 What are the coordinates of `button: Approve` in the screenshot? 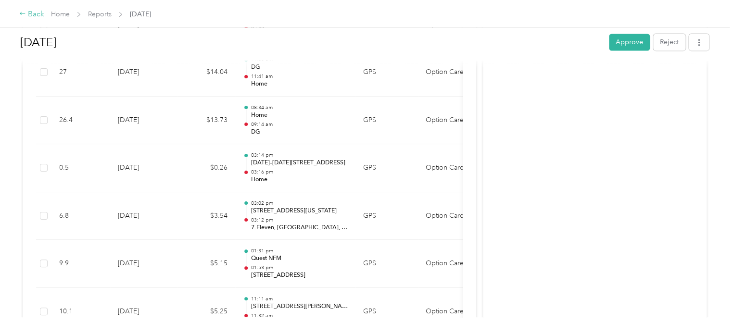 It's located at (629, 42).